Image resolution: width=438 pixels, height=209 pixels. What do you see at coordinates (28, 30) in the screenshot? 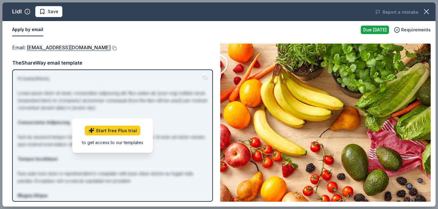
I see `button: Apply by email` at bounding box center [28, 30].